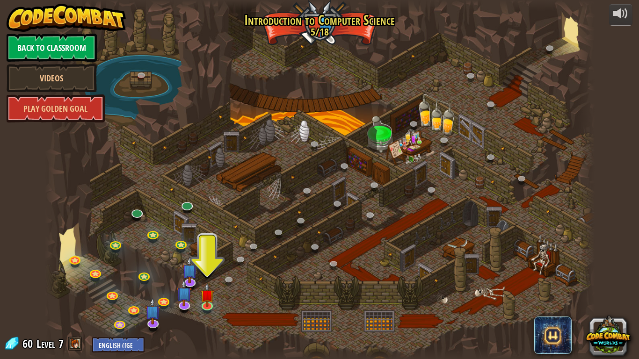 The image size is (639, 359). What do you see at coordinates (46, 344) in the screenshot?
I see `span: Level` at bounding box center [46, 344].